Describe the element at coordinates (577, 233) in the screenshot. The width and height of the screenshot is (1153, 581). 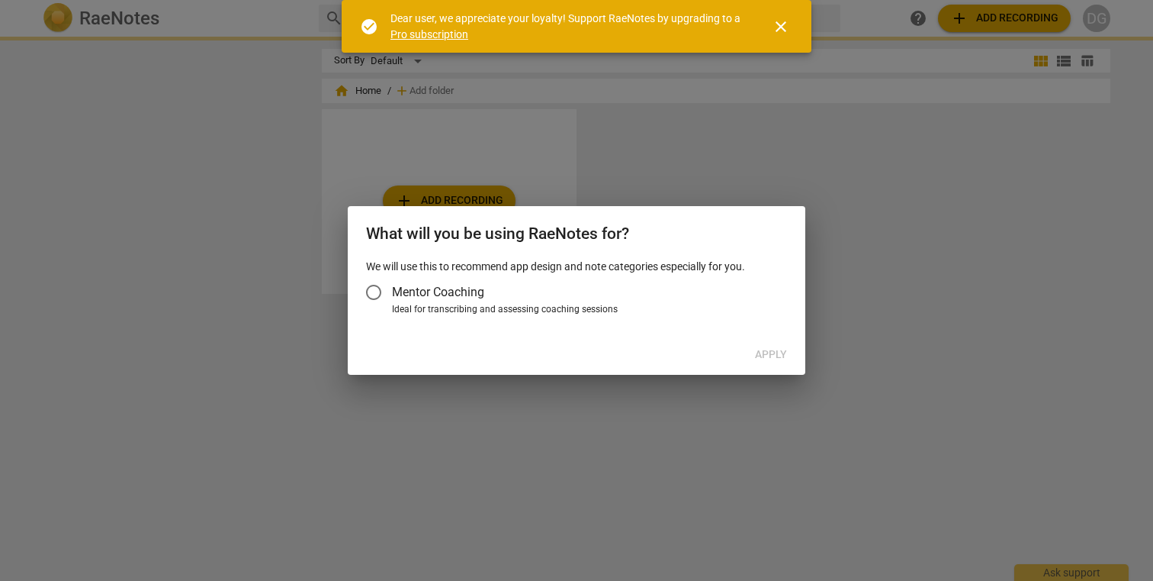
I see `h2: What will you be using RaeNotes for?` at that location.